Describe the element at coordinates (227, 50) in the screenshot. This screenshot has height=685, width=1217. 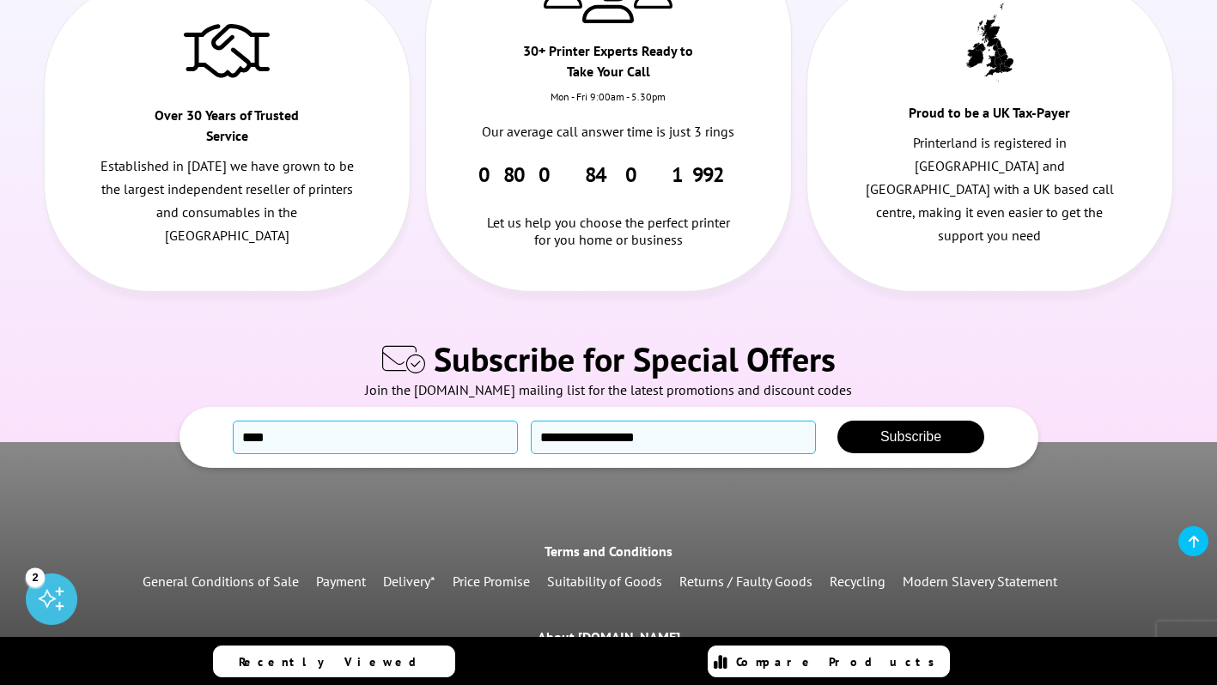
I see `img: Trusted Service` at that location.